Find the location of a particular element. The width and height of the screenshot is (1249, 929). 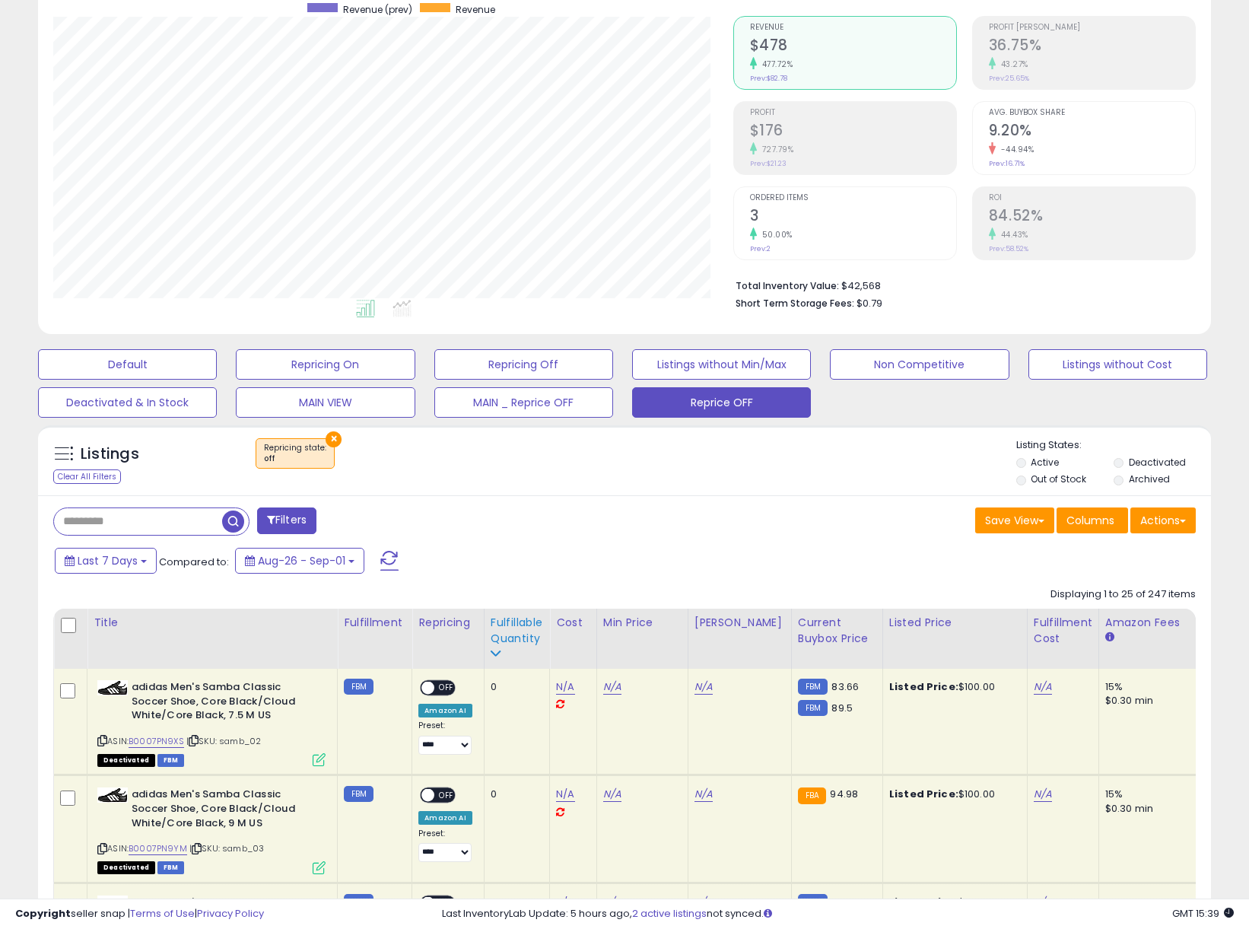

div: $0.30 min is located at coordinates (1168, 809).